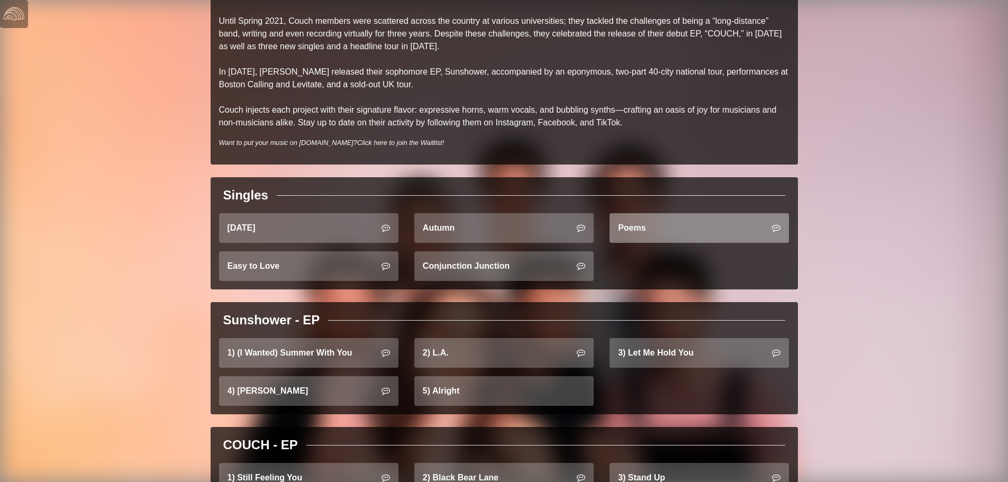  I want to click on img: logo-white-4c48a5e4bebecaebe01ca5a9d34031cfd3d4ef9ae749242e8c4bf12ef99f53e8.png, so click(14, 14).